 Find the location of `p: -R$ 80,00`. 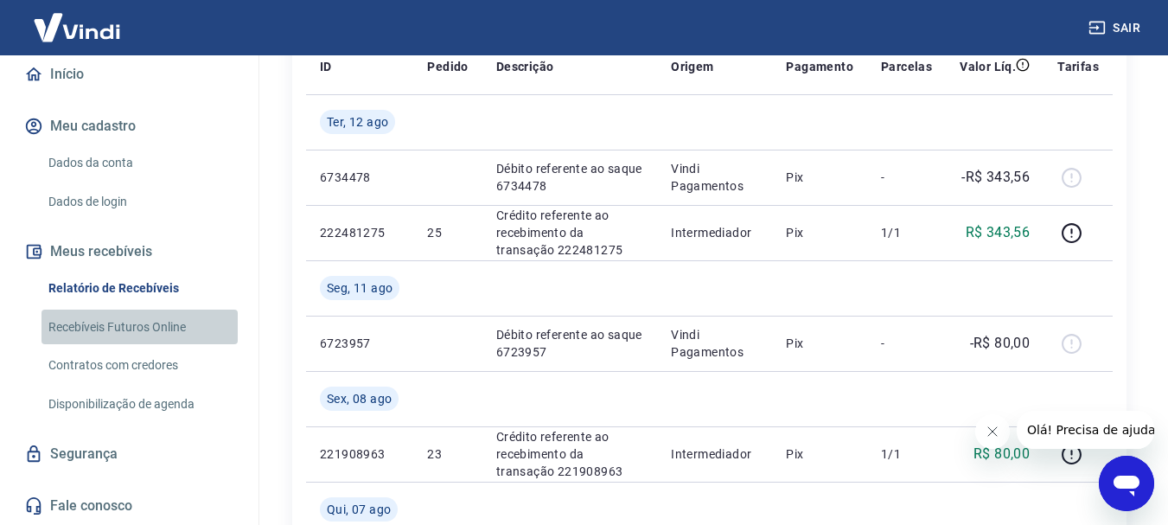

p: -R$ 80,00 is located at coordinates (1001, 343).